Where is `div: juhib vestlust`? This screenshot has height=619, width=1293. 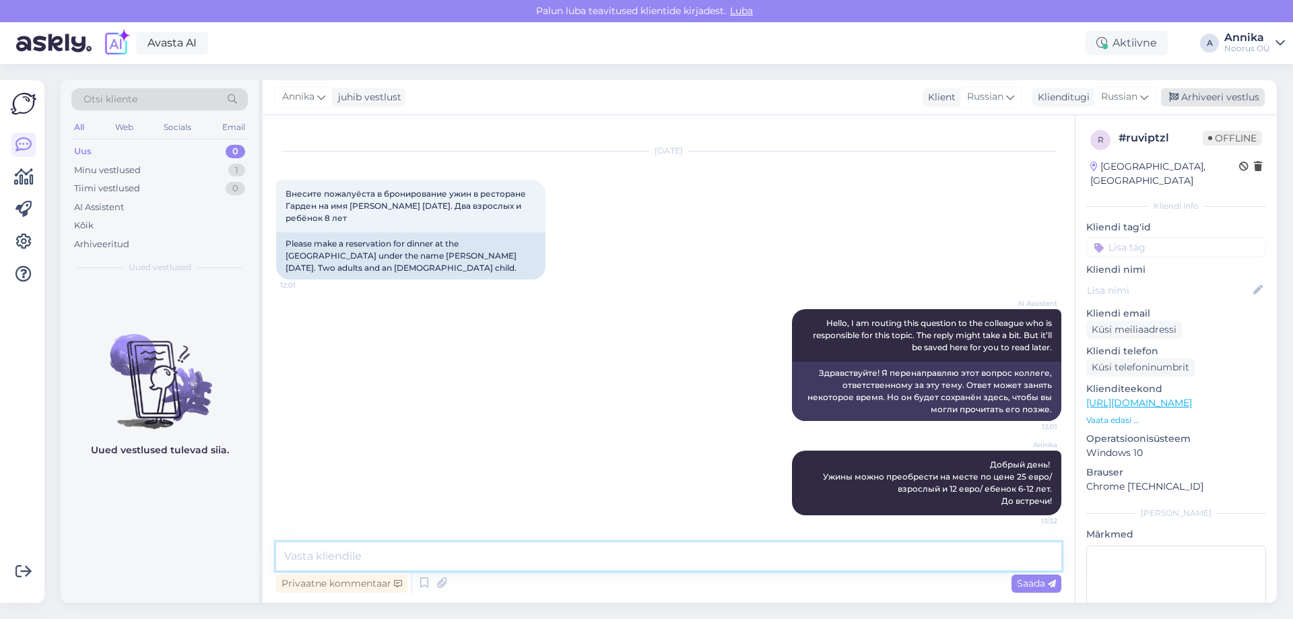 div: juhib vestlust is located at coordinates (367, 97).